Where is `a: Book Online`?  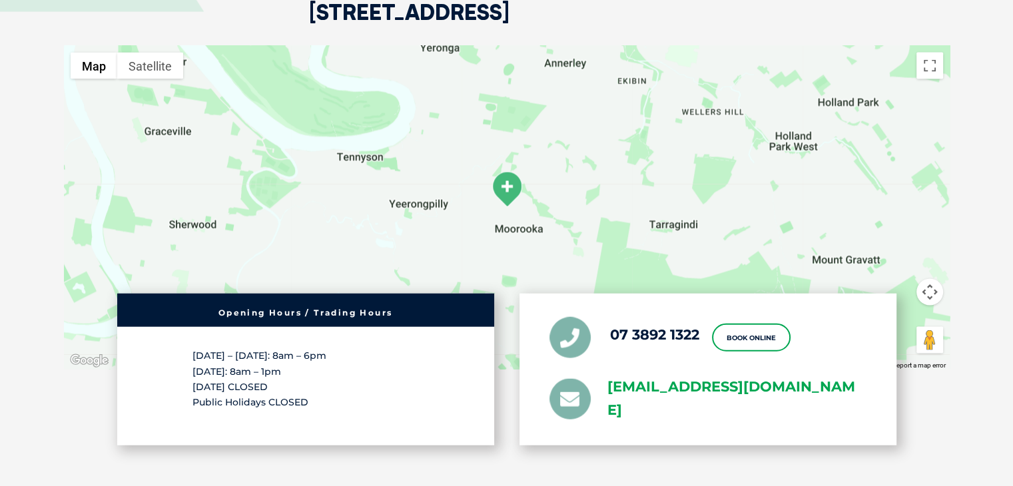 a: Book Online is located at coordinates (751, 338).